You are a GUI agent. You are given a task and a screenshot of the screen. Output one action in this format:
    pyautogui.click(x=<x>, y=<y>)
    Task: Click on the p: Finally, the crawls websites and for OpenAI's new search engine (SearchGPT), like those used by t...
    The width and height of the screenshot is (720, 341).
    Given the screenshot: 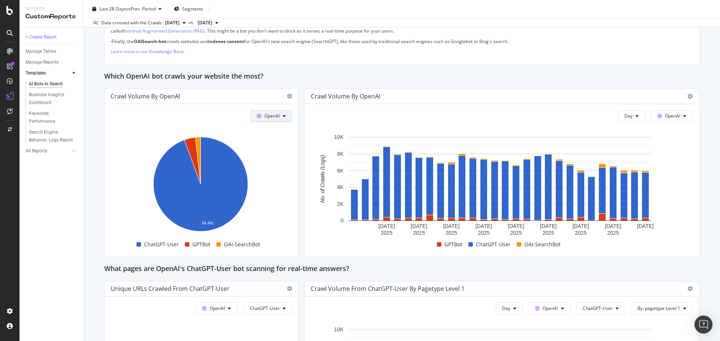 What is the action you would take?
    pyautogui.click(x=401, y=41)
    